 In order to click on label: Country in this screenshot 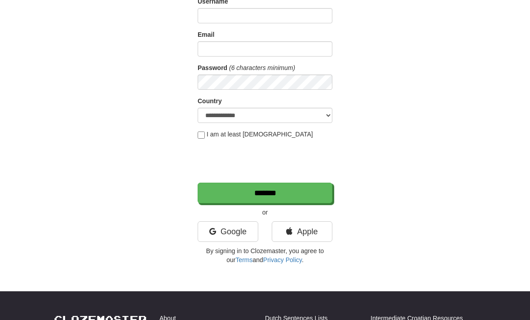, I will do `click(210, 101)`.